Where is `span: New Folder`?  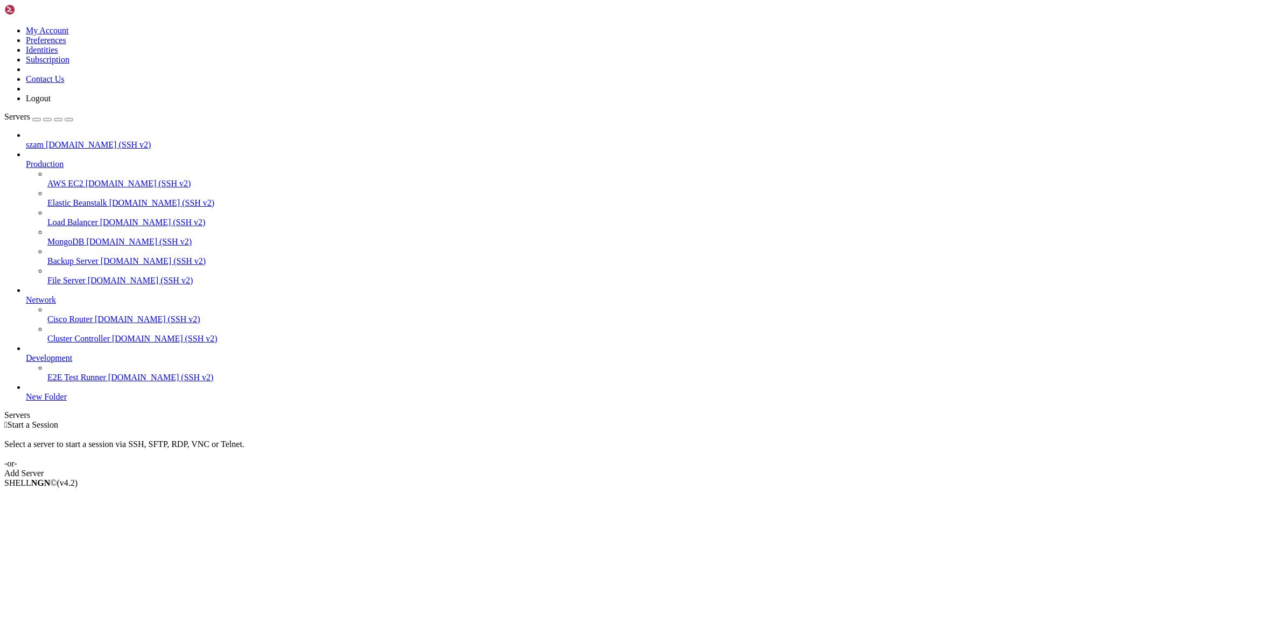 span: New Folder is located at coordinates (46, 396).